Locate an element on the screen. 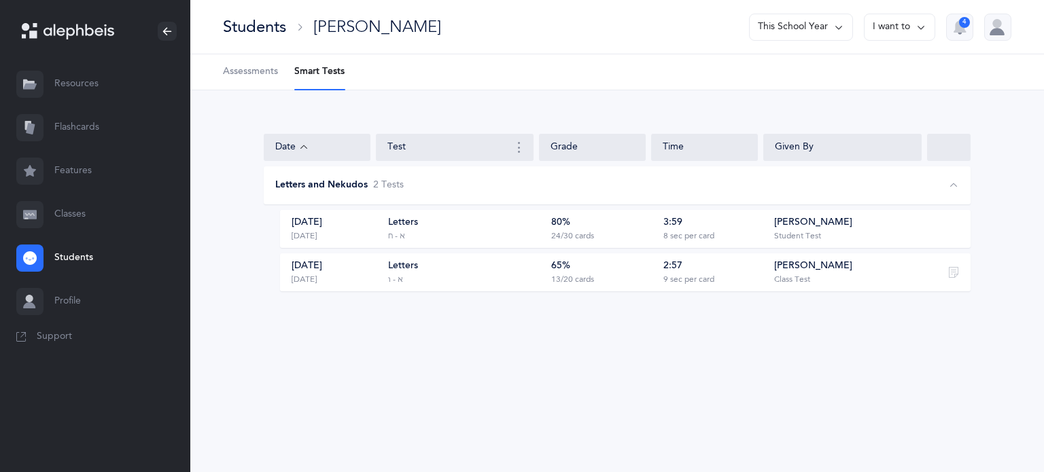 This screenshot has height=472, width=1044. span: s is located at coordinates (402, 185).